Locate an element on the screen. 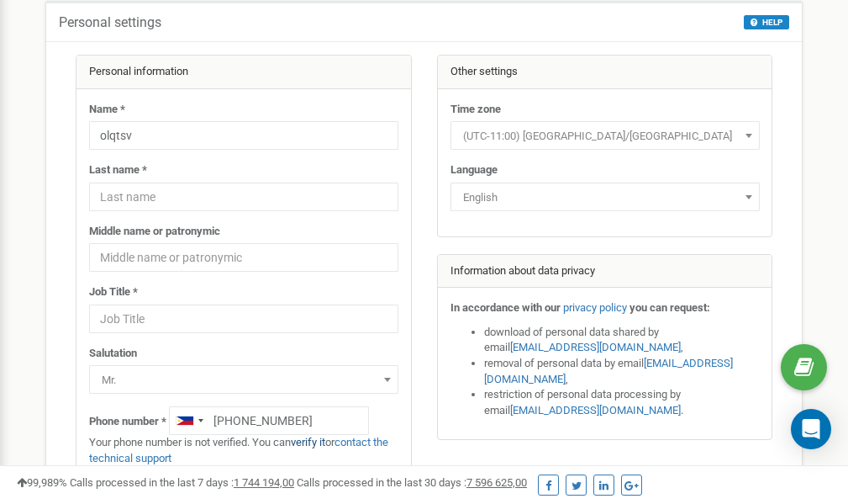 This screenshot has height=504, width=848. span: Calls processed in the last 7 days : is located at coordinates (182, 482).